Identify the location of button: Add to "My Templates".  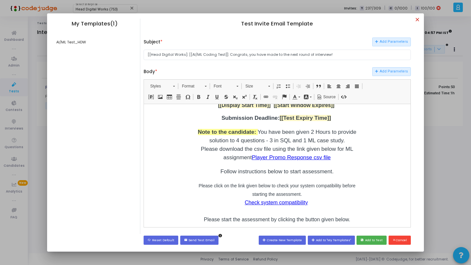
(331, 240).